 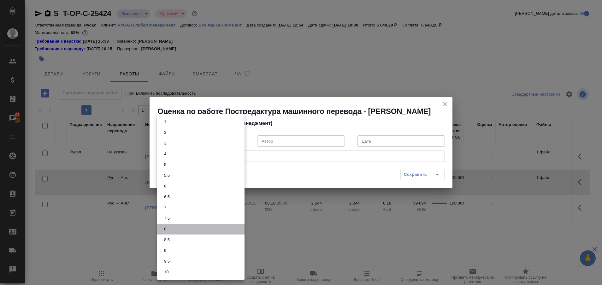 What do you see at coordinates (165, 154) in the screenshot?
I see `button: 4` at bounding box center [165, 154].